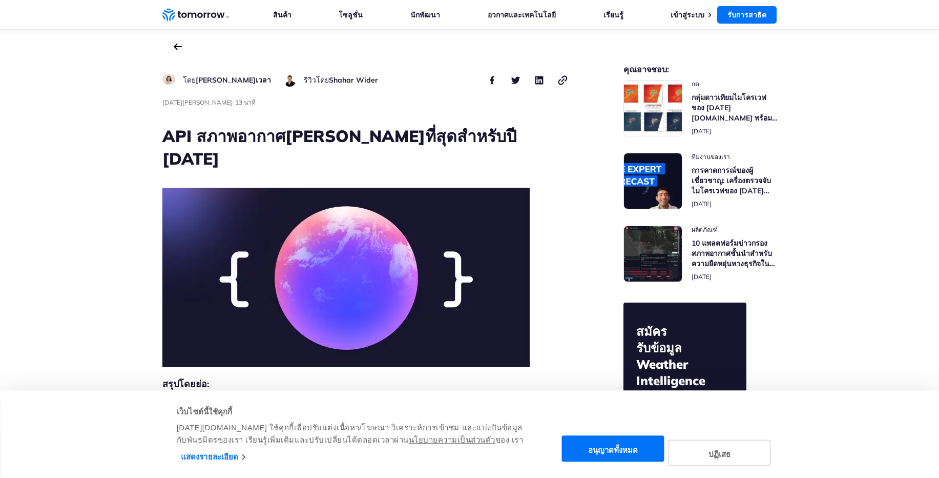 Image resolution: width=939 pixels, height=478 pixels. What do you see at coordinates (290, 80) in the screenshot?
I see `img: ชาฮาร์ ไวเดอร์` at bounding box center [290, 80].